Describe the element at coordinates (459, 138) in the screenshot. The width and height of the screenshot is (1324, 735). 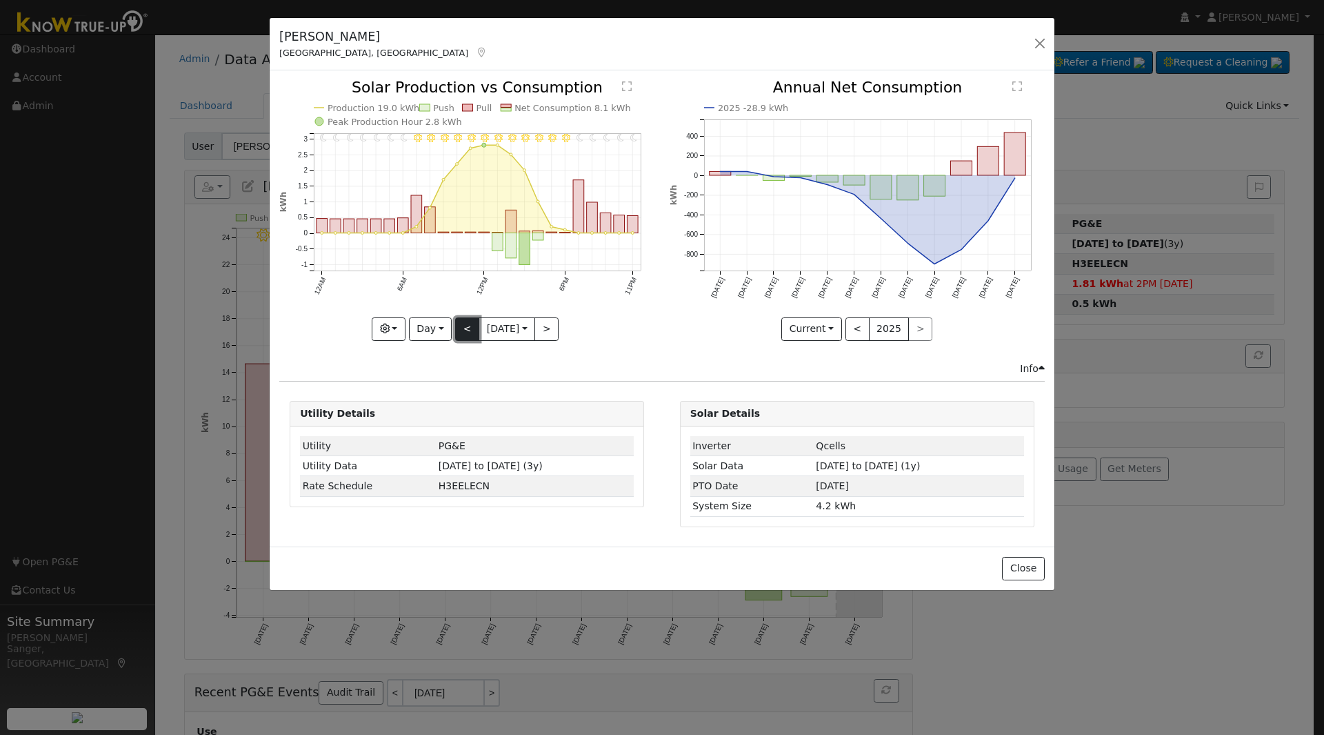
I see `i: 10AM - Clear` at that location.